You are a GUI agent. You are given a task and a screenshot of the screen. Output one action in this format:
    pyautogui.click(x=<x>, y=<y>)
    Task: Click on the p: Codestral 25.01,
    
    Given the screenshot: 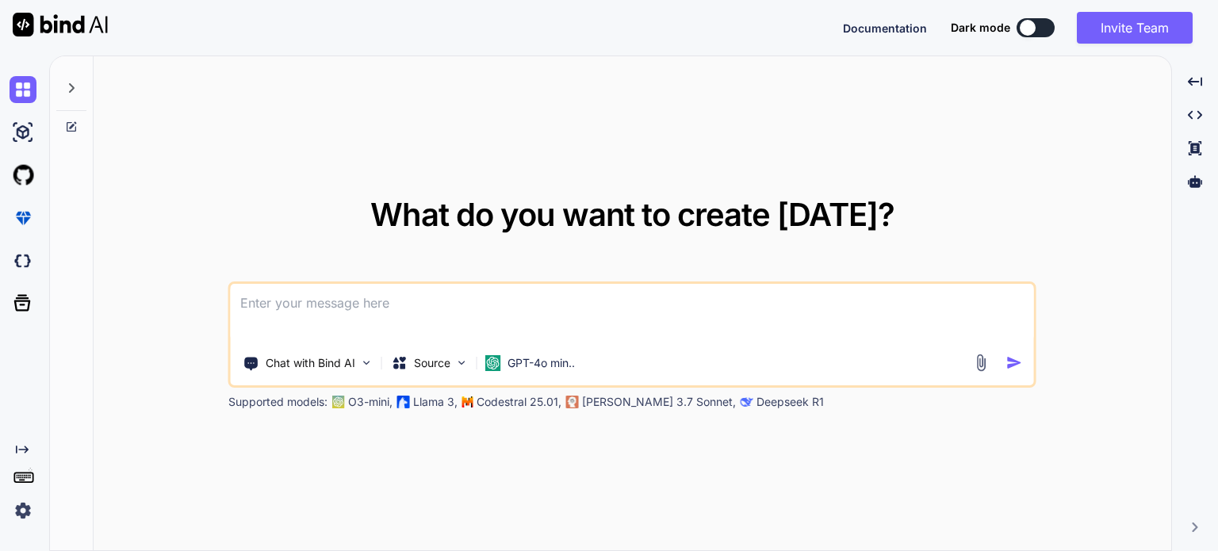 What is the action you would take?
    pyautogui.click(x=519, y=402)
    